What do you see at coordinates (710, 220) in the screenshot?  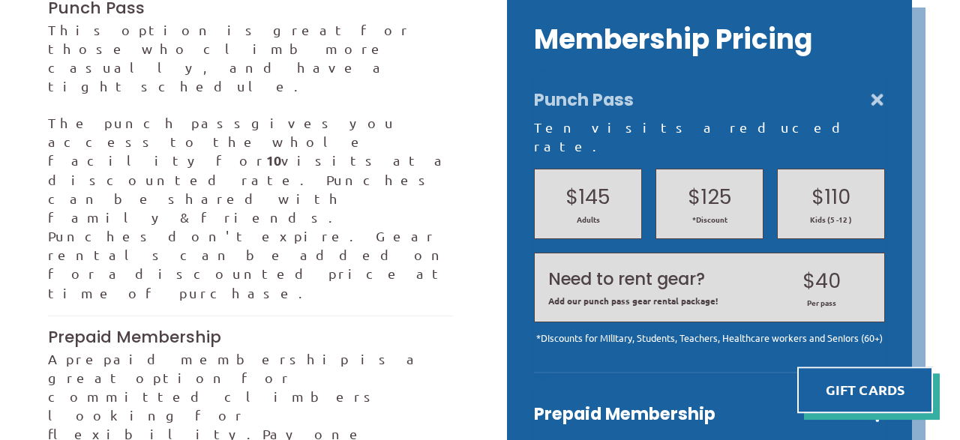 I see `span: *Discount` at bounding box center [710, 220].